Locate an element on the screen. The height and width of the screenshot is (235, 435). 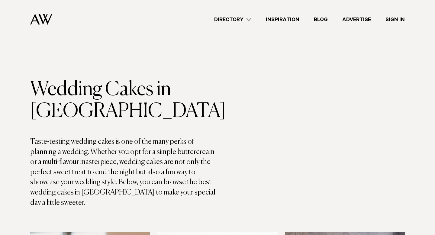
img: Auckland Weddings Logo is located at coordinates (41, 19).